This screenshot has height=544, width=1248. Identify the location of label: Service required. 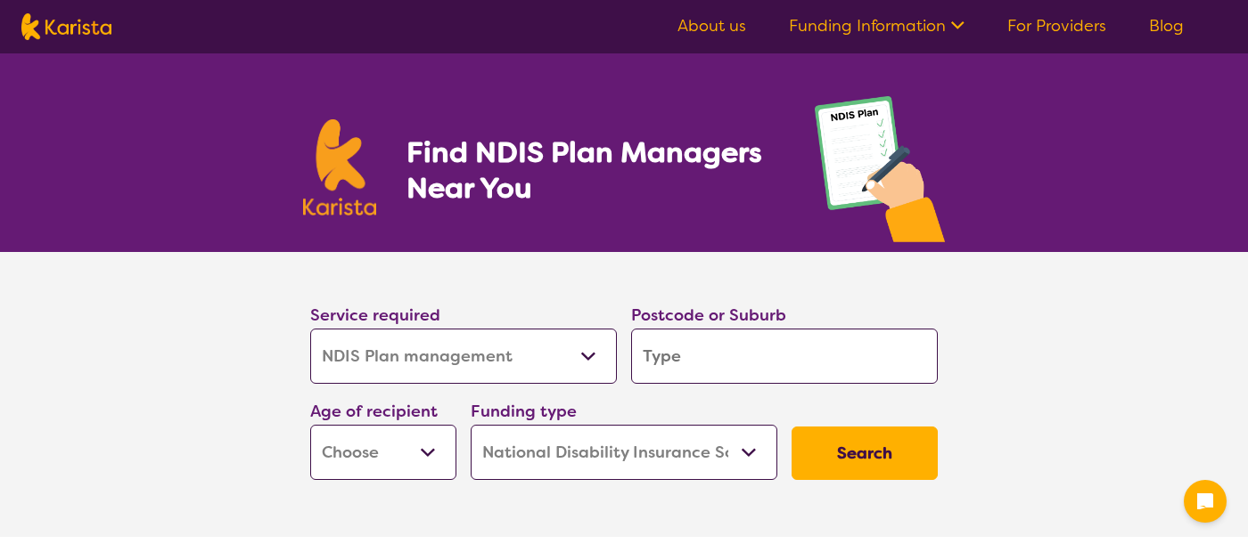
(375, 315).